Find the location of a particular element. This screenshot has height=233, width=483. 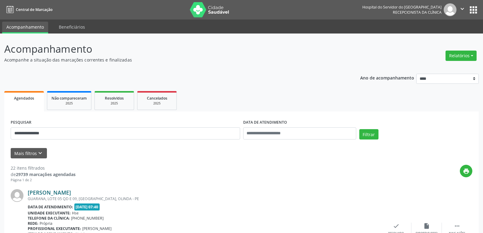

button: Relatórios is located at coordinates (461, 56).